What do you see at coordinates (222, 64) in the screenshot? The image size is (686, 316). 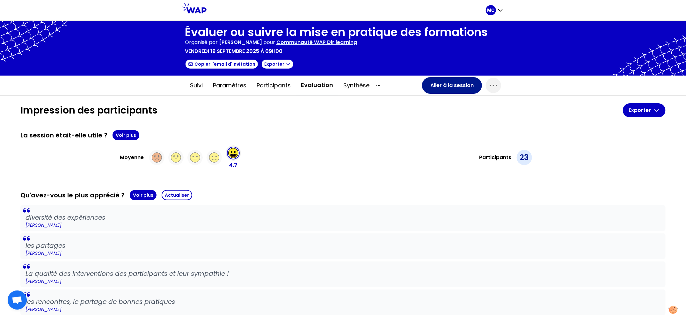 I see `button: Copier l'email d'invitation` at bounding box center [222, 64].